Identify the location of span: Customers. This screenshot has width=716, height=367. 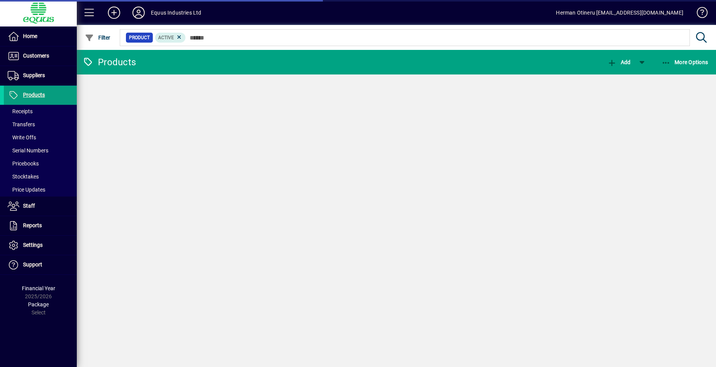
(36, 56).